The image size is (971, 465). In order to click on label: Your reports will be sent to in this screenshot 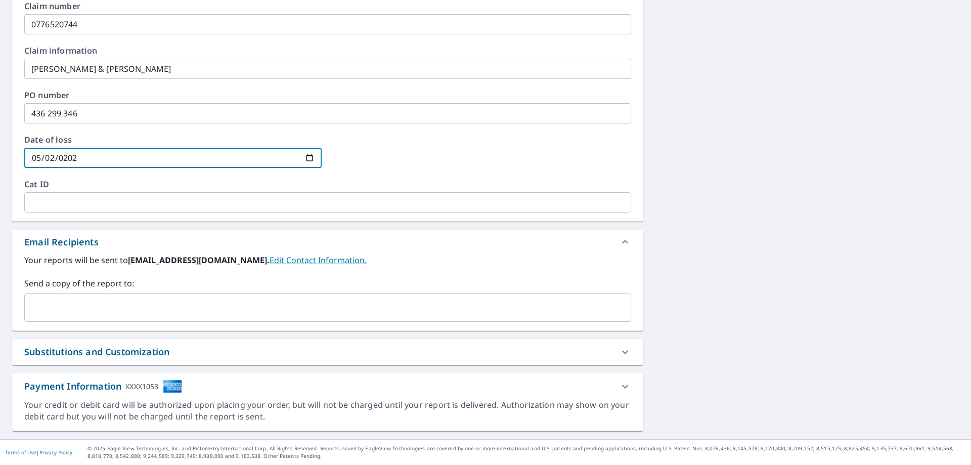, I will do `click(328, 260)`.